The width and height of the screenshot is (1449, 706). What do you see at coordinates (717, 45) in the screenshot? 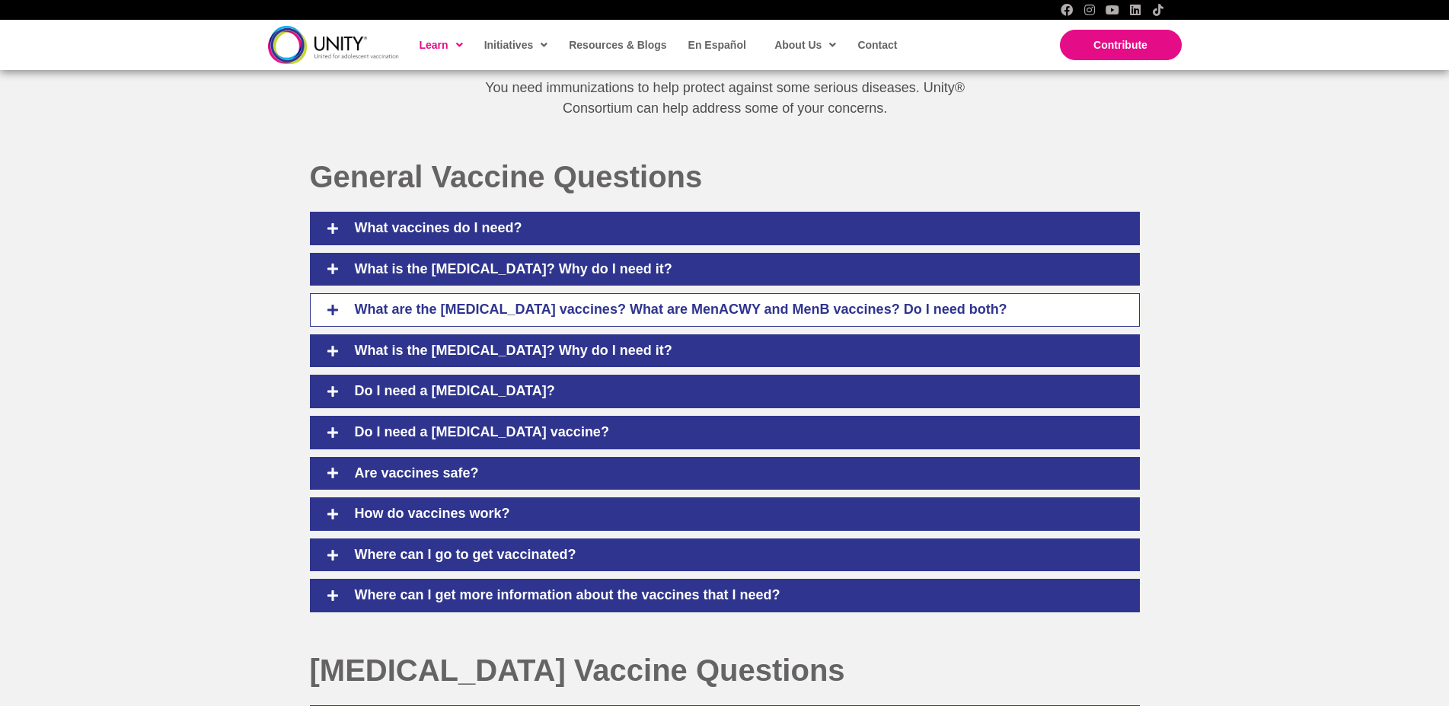
I see `span: En Español` at bounding box center [717, 45].